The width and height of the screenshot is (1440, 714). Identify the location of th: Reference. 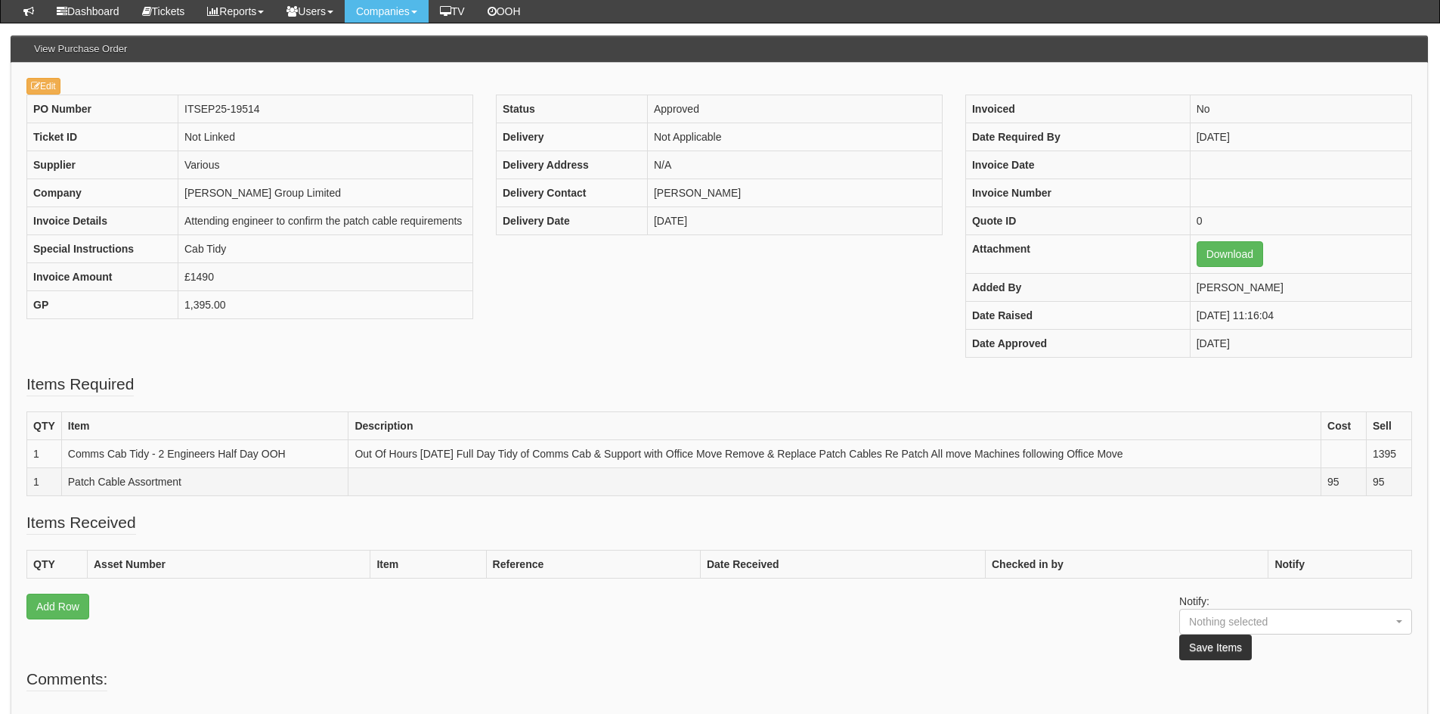
(593, 564).